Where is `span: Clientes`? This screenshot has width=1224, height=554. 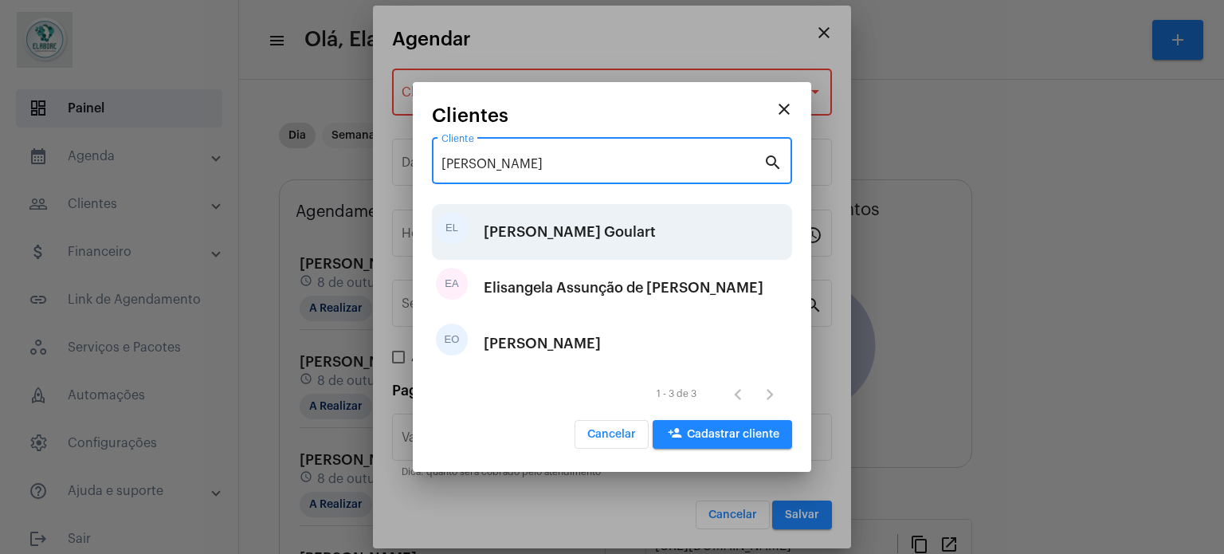 span: Clientes is located at coordinates (470, 116).